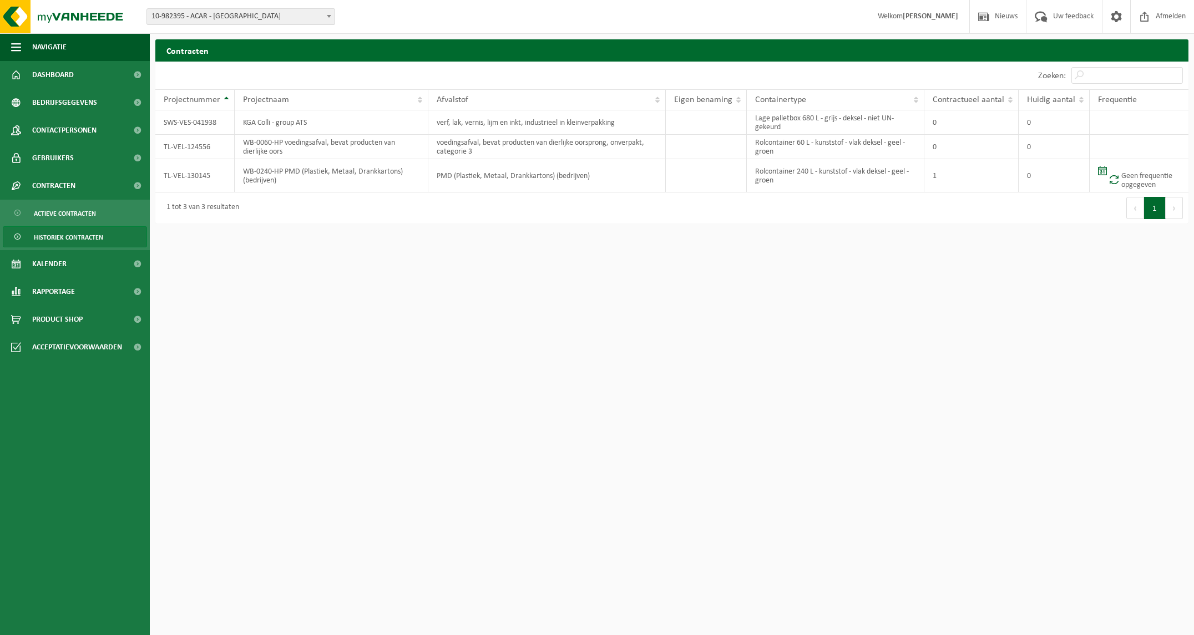 The height and width of the screenshot is (635, 1194). Describe the element at coordinates (547, 123) in the screenshot. I see `td: verf, lak, vernis, lijm en inkt, industrieel in kleinverpakking` at that location.